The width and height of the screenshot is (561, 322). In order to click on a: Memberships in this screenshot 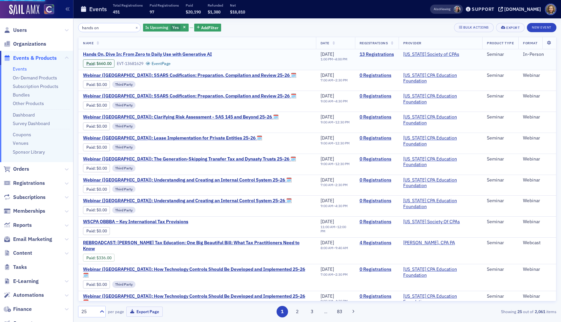, I will do `click(24, 211)`.